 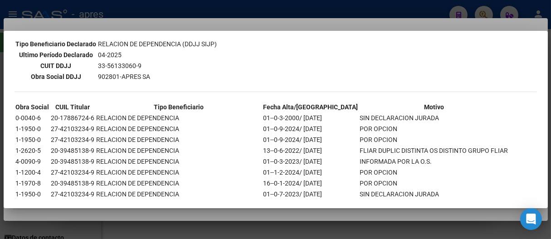 I want to click on th: Motivo, so click(x=434, y=107).